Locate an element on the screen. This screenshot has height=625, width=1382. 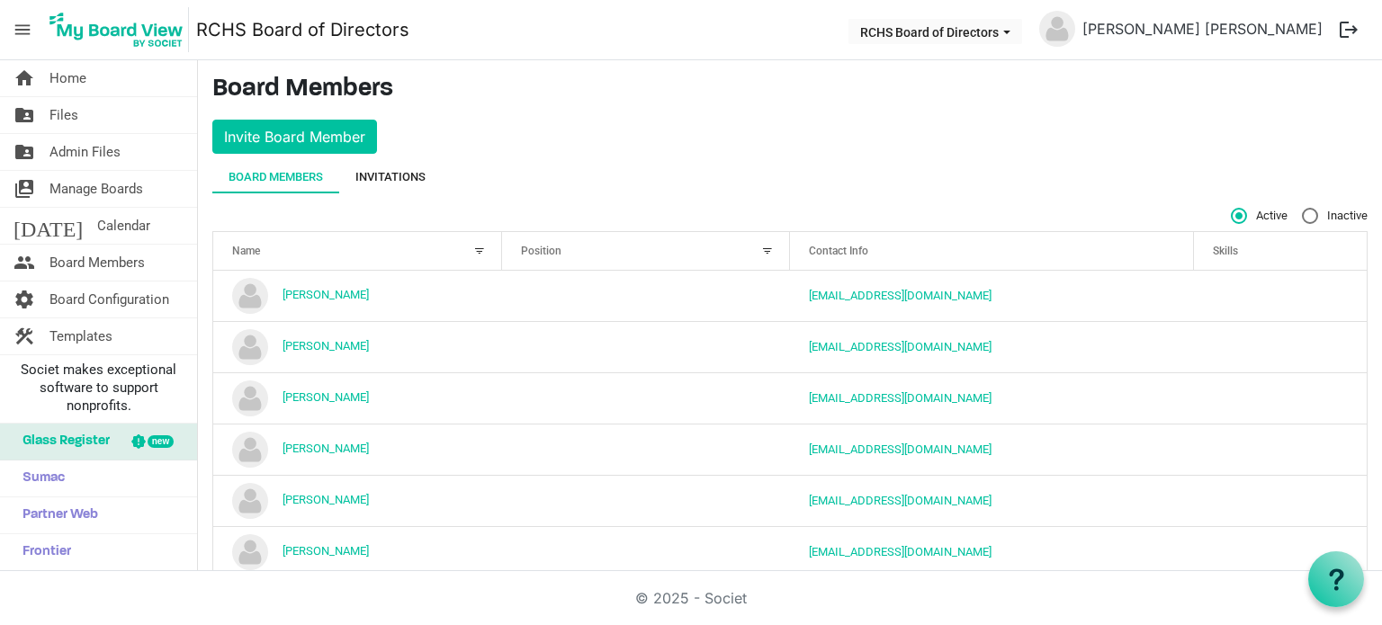
span: Position is located at coordinates (541, 251).